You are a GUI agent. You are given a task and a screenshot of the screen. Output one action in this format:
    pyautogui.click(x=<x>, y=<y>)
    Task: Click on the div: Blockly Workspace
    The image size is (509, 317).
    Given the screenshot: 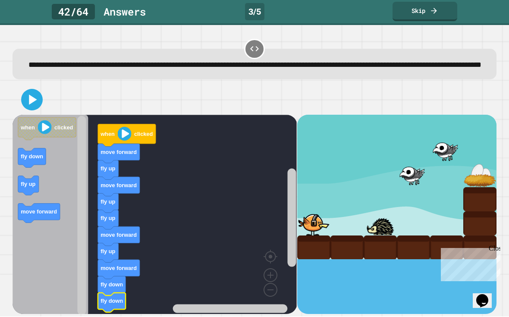 What is the action you would take?
    pyautogui.click(x=155, y=215)
    